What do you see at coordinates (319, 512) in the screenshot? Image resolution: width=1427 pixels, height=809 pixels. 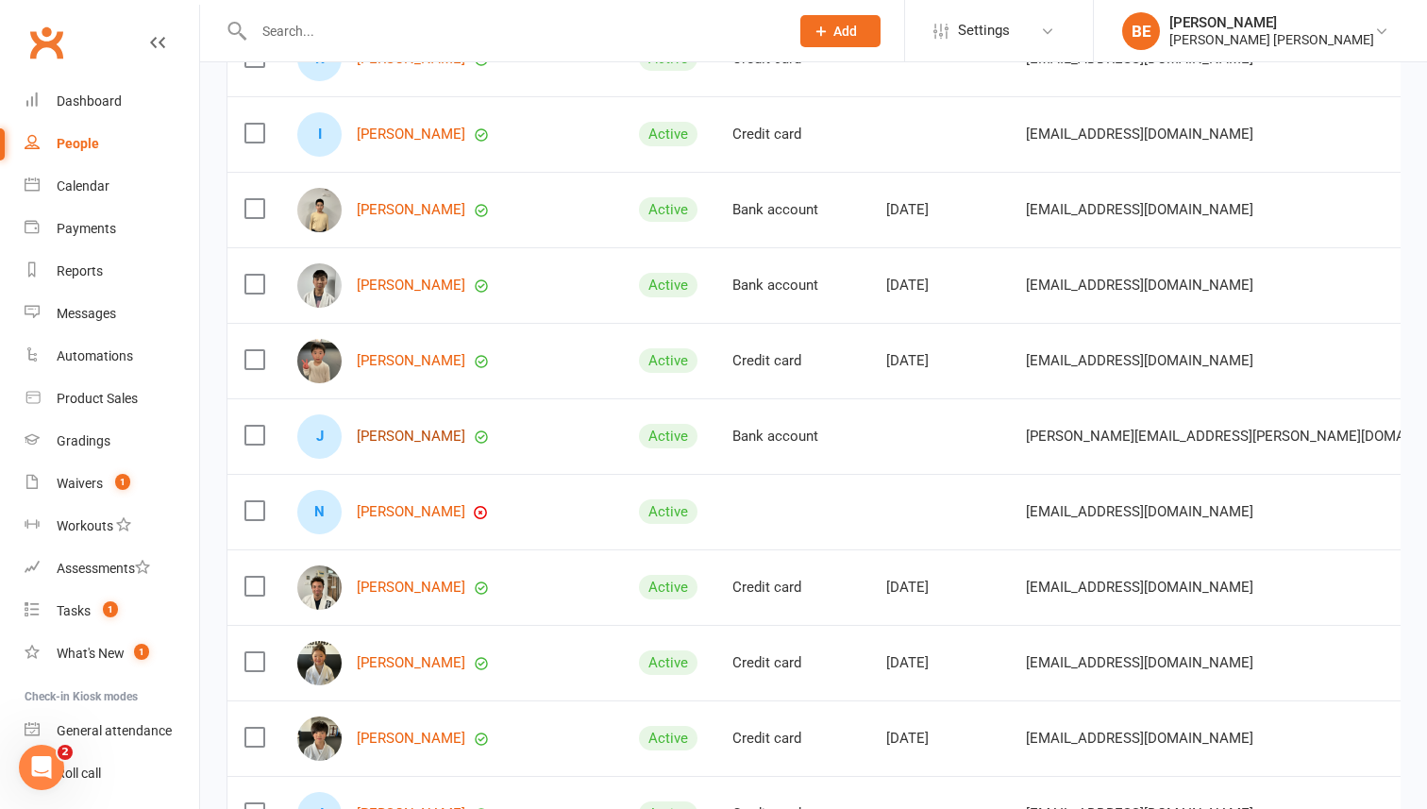 I see `div: Nathan` at bounding box center [319, 512].